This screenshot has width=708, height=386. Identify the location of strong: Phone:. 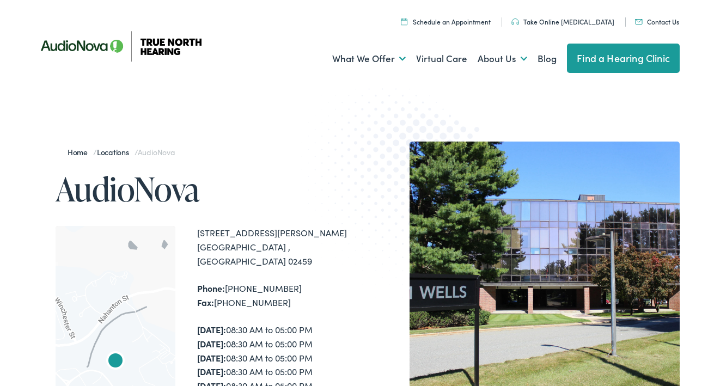
(211, 288).